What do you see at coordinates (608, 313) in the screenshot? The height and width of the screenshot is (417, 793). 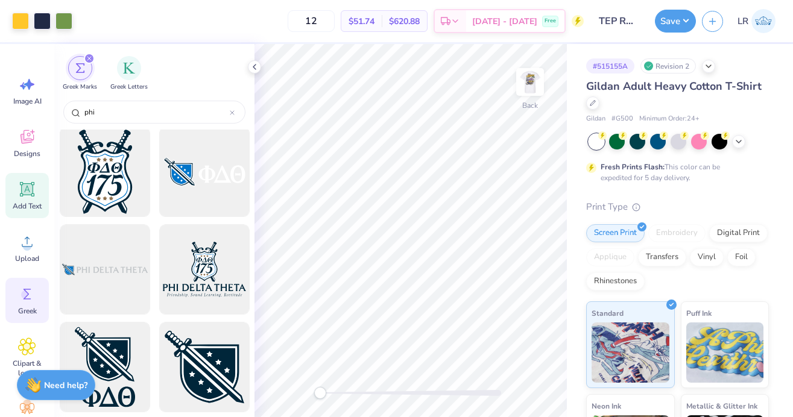 I see `span: Standard` at bounding box center [608, 313].